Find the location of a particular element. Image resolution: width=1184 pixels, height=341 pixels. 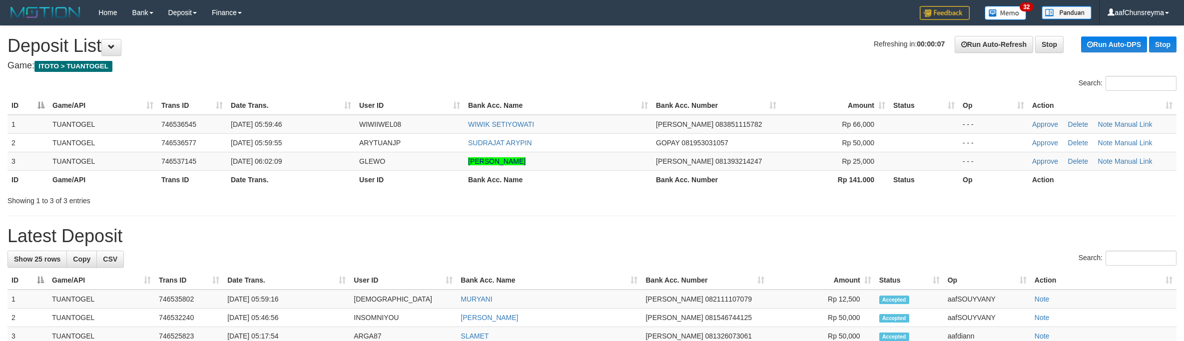

th: Bank Acc. Number is located at coordinates (716, 179).